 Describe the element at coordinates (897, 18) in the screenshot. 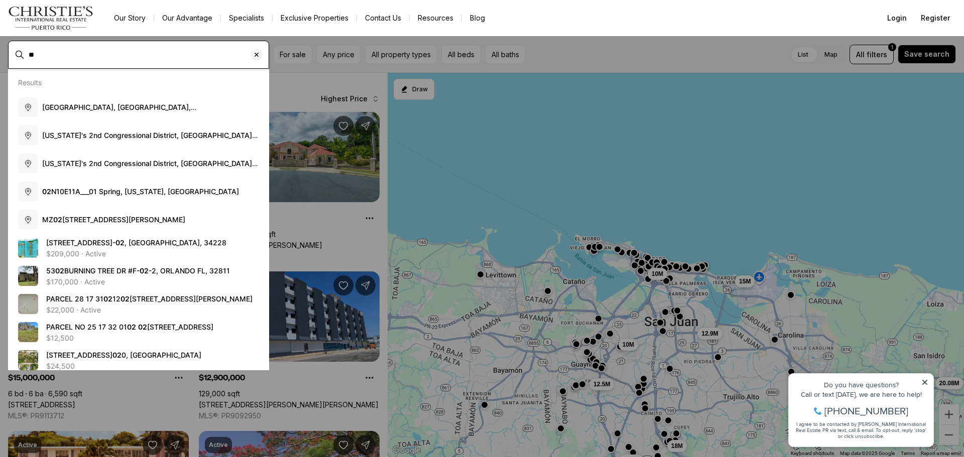

I see `button: Login` at that location.